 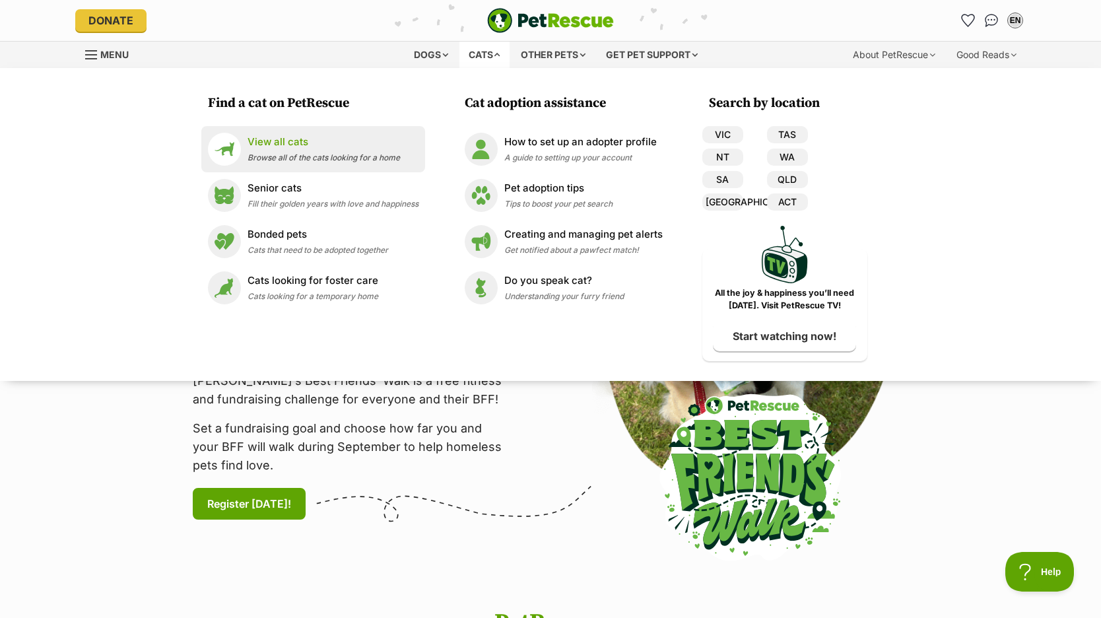 I want to click on p: Set a fundraising goal and choose how far you and your BFF will walk during September to help hom..., so click(x=351, y=447).